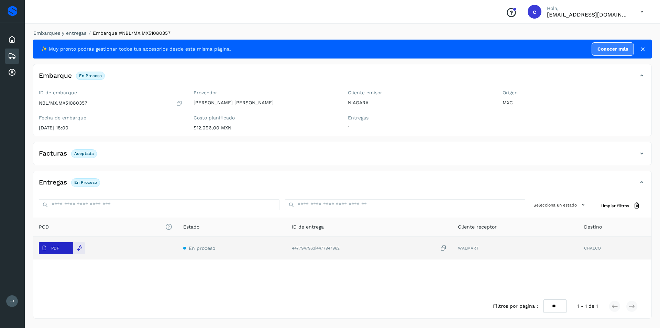  What do you see at coordinates (593, 227) in the screenshot?
I see `span: Destino` at bounding box center [593, 227].